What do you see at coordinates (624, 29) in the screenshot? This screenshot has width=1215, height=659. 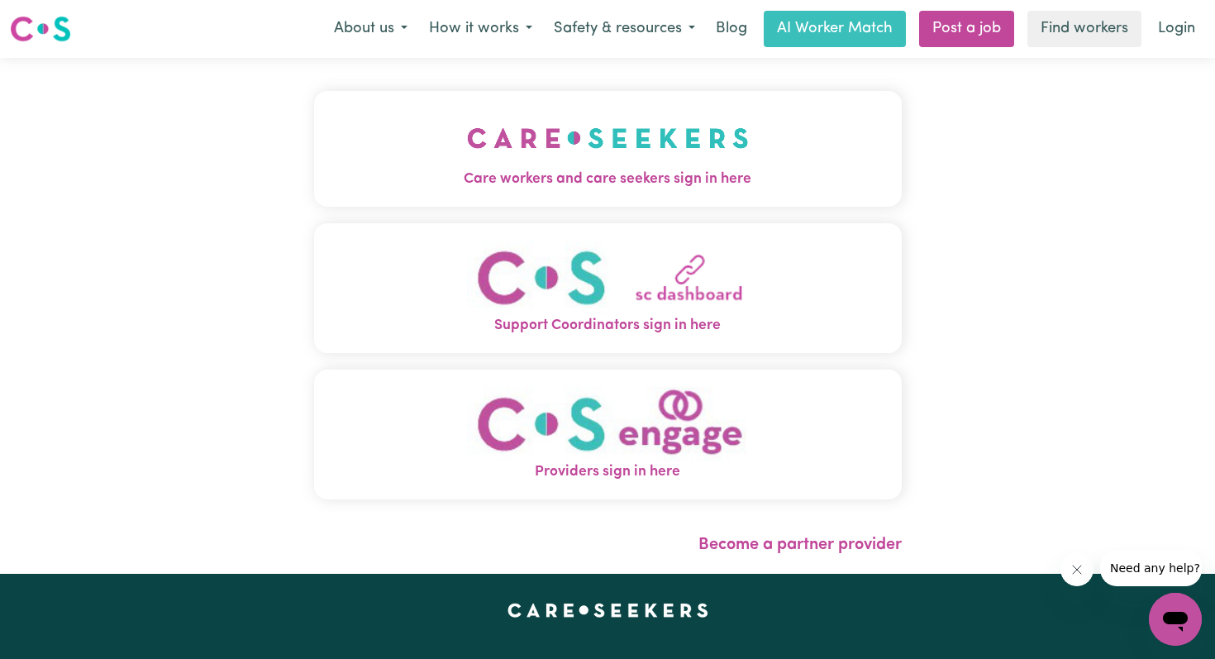 I see `button: Safety & resources` at bounding box center [624, 29].